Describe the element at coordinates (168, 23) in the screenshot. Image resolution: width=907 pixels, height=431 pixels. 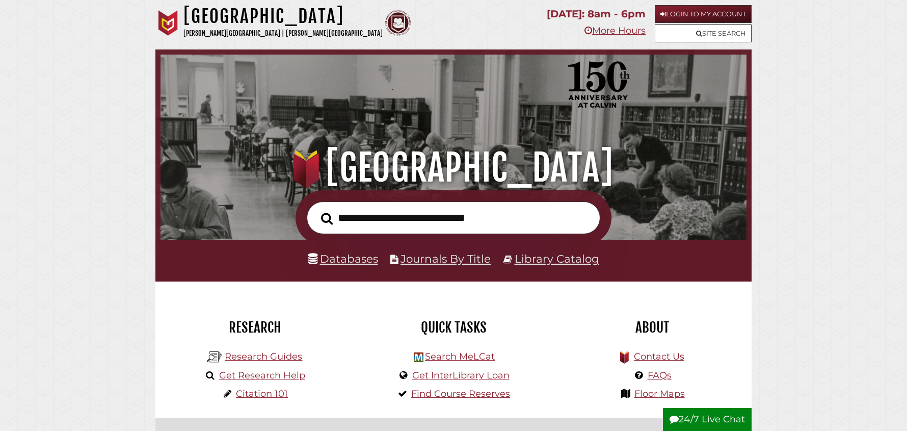
I see `img: Calvin University` at that location.